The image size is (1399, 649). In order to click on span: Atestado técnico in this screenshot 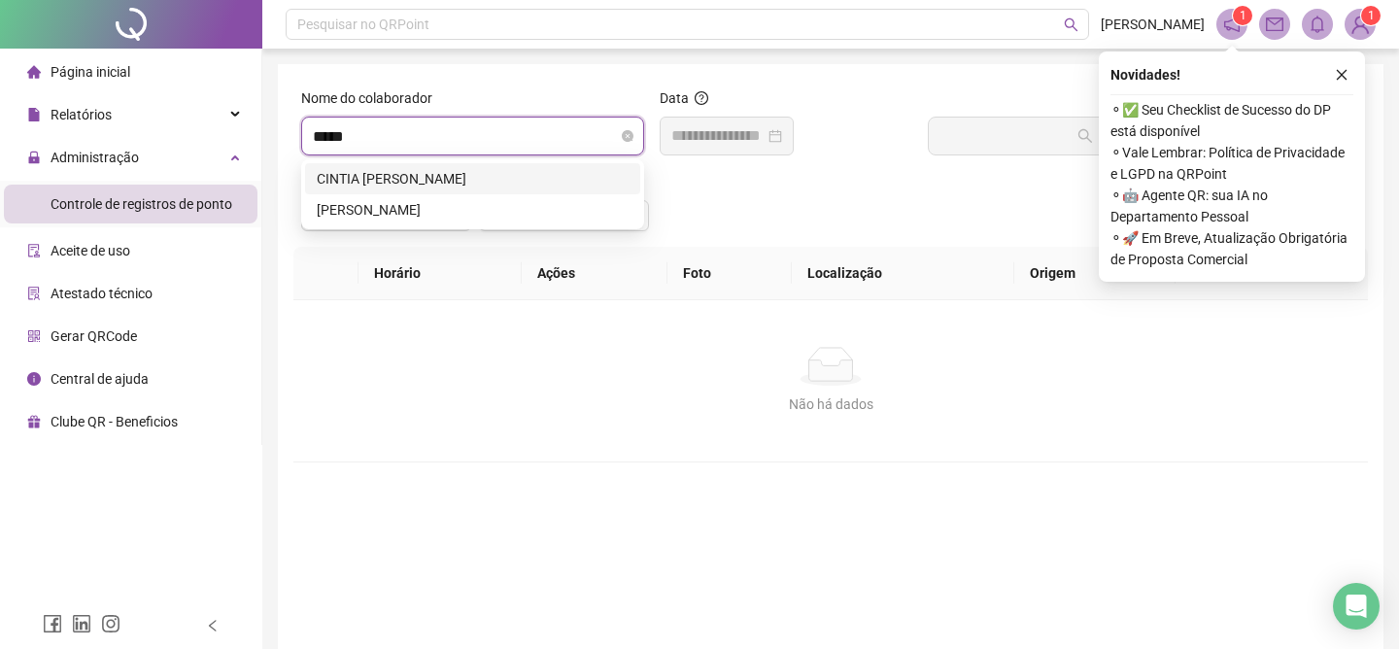, I will do `click(101, 293)`.